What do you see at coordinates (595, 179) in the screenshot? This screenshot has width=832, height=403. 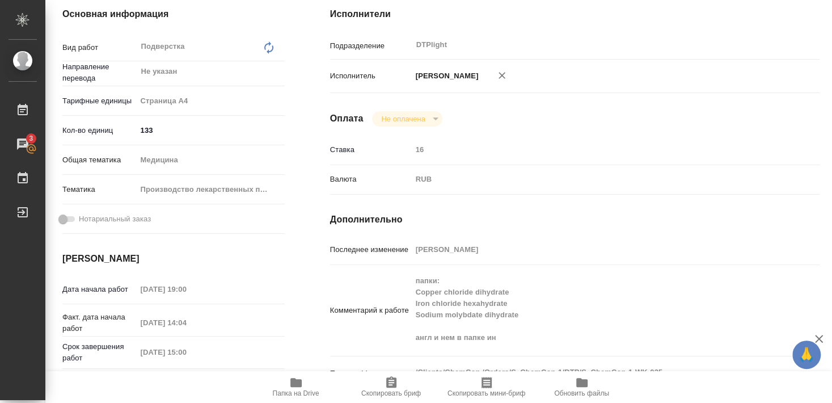 I see `div: RUB` at bounding box center [595, 179].